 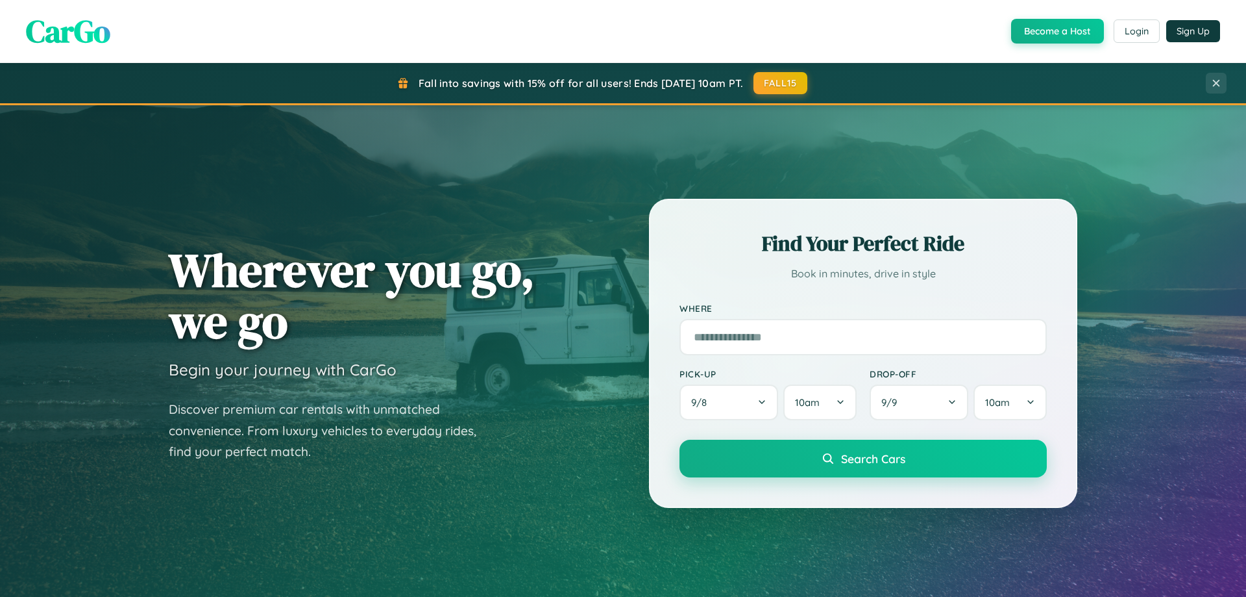 I want to click on p: Discover premium car rentals with unmatched convenience. From luxury vehicles to everyday rides, ..., so click(x=331, y=430).